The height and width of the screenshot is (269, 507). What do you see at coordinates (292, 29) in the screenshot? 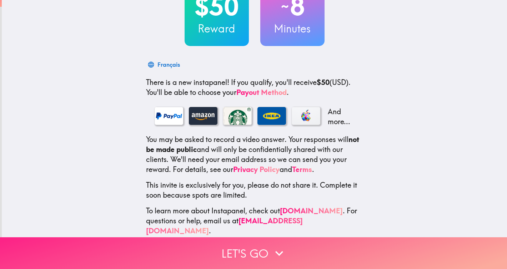
I see `h3: Minutes` at bounding box center [292, 29].